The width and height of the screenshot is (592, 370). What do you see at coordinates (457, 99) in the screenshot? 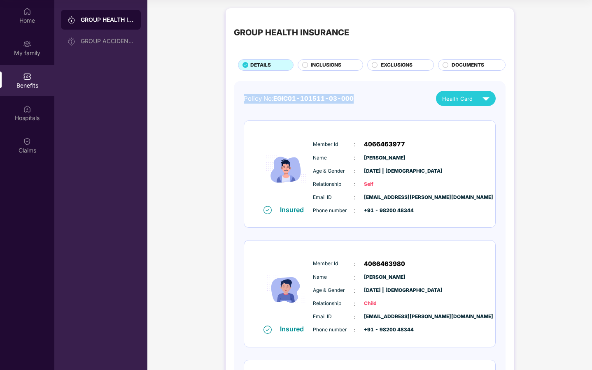
I see `span: Health Card` at bounding box center [457, 99].